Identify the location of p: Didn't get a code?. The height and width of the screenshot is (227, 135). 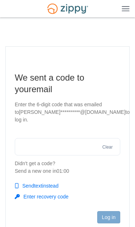
(67, 167).